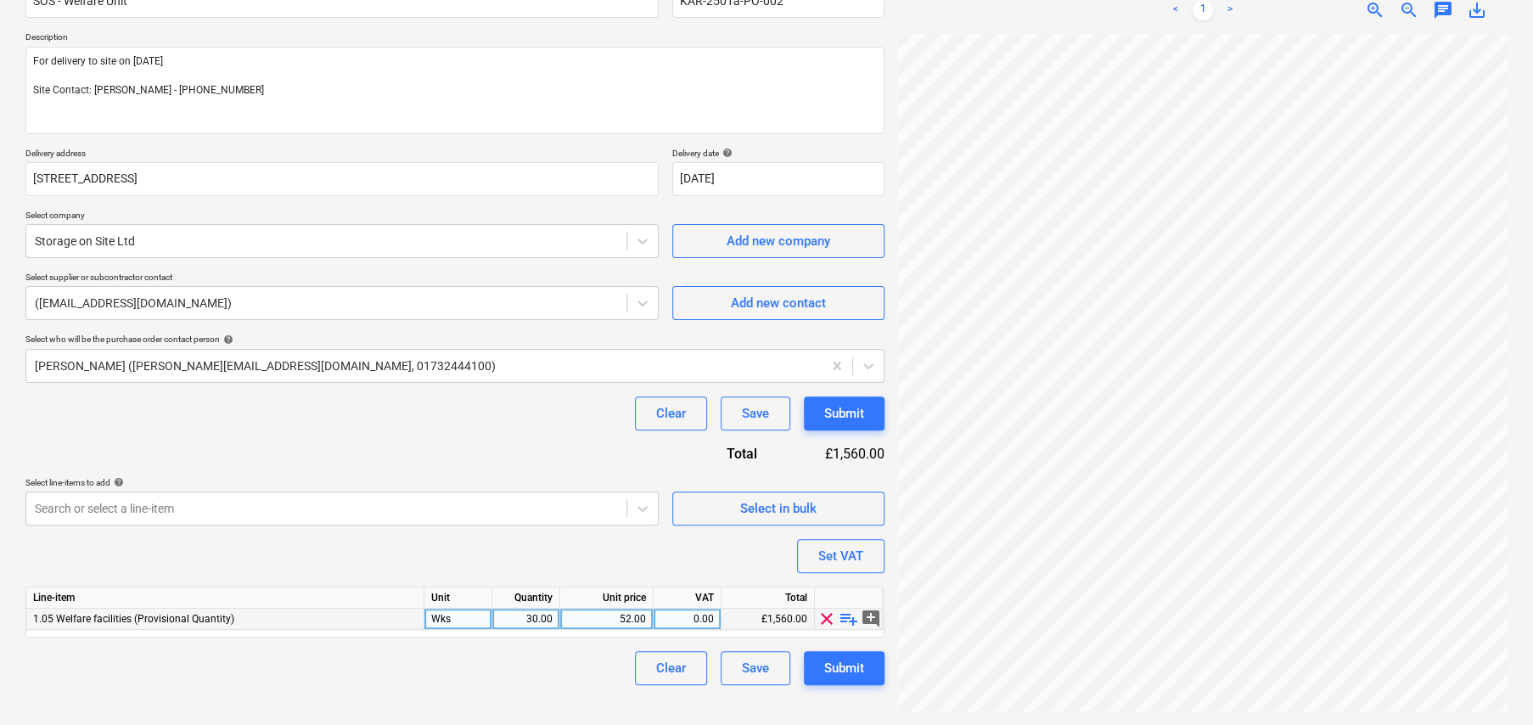 This screenshot has height=725, width=1533. Describe the element at coordinates (688, 598) in the screenshot. I see `div: VAT` at that location.